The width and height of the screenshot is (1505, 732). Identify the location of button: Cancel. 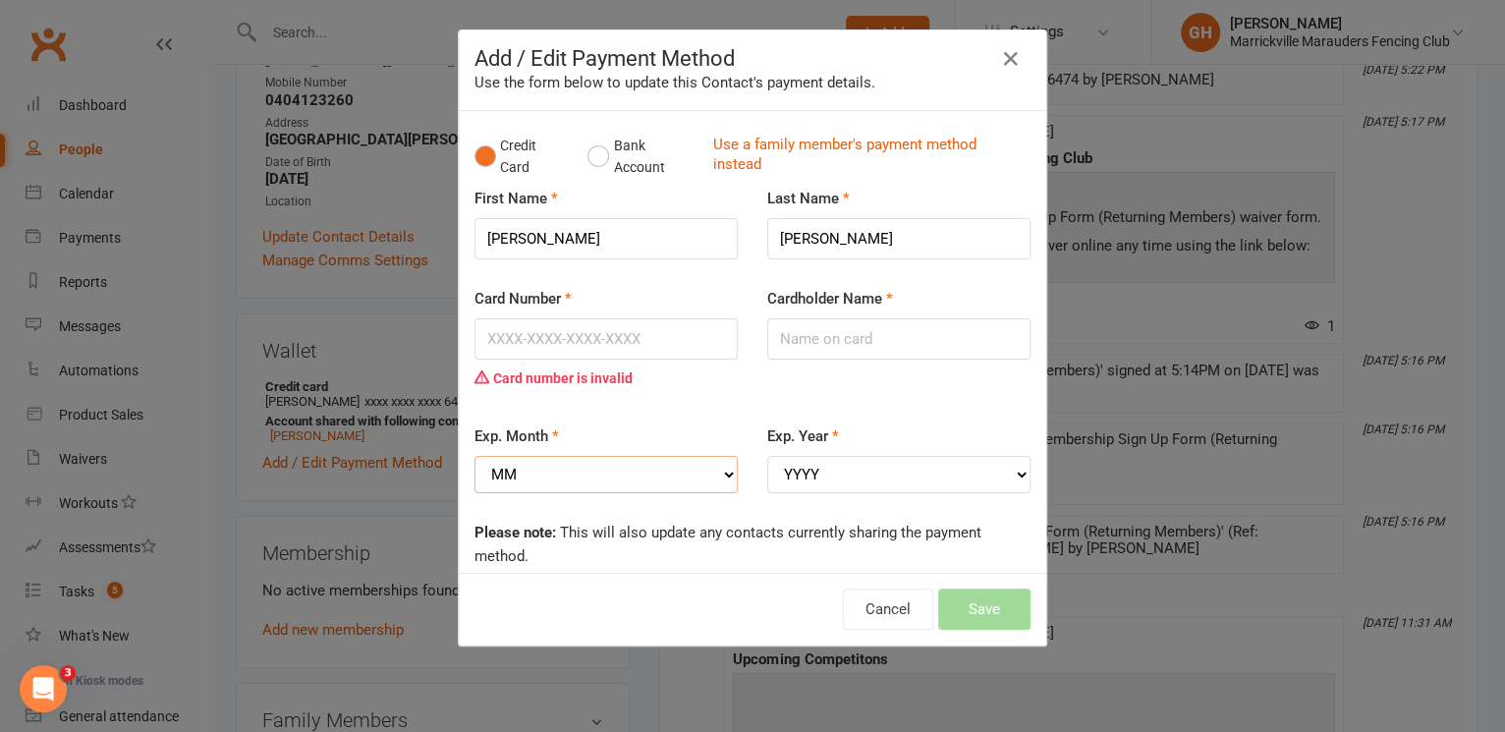
(888, 609).